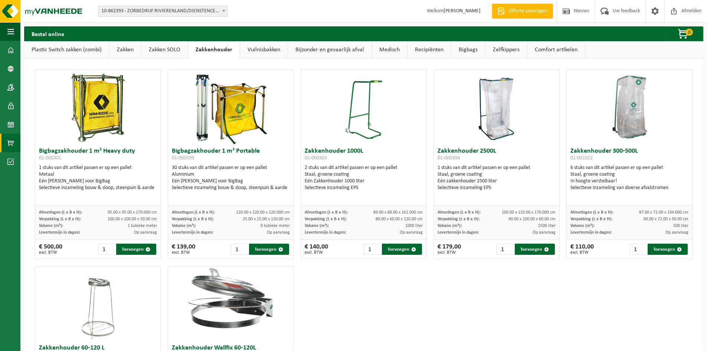 The width and height of the screenshot is (707, 351). What do you see at coordinates (546, 226) in the screenshot?
I see `span: 2500 liter` at bounding box center [546, 226].